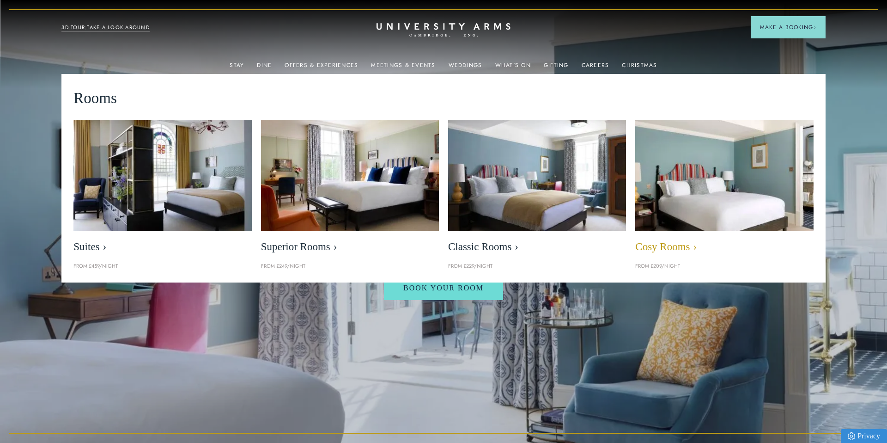 This screenshot has width=887, height=443. What do you see at coordinates (350, 266) in the screenshot?
I see `p: From £249/night` at bounding box center [350, 266].